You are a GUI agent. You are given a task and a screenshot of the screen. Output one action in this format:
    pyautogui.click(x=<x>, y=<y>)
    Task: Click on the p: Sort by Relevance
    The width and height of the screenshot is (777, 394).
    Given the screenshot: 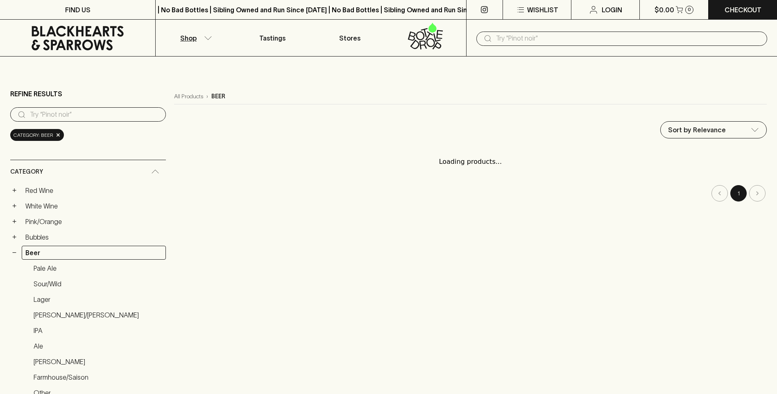 What is the action you would take?
    pyautogui.click(x=697, y=130)
    